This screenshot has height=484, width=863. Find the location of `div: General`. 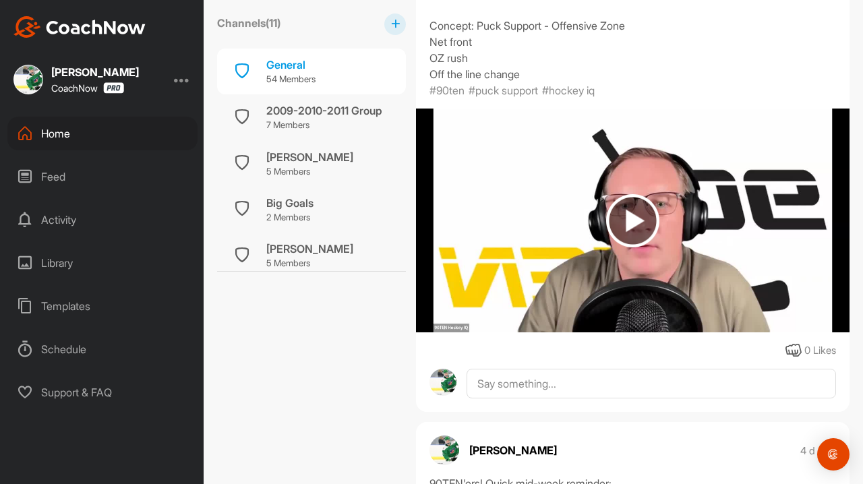

div: General is located at coordinates (291, 65).